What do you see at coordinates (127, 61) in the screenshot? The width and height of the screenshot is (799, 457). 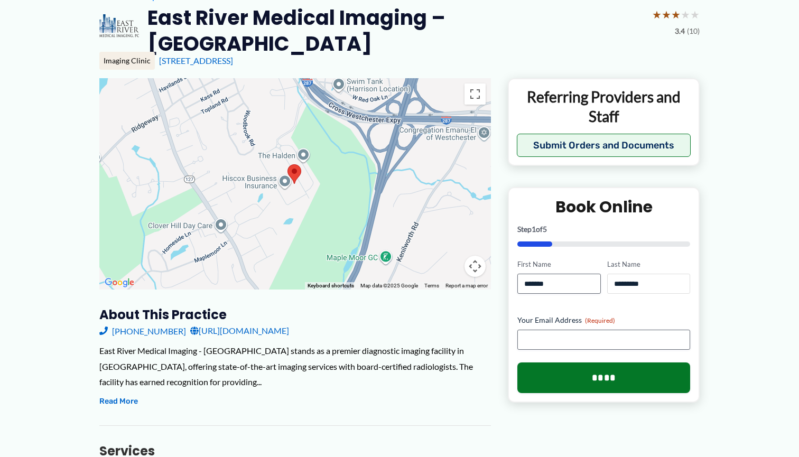 I see `div: Imaging Clinic` at bounding box center [127, 61].